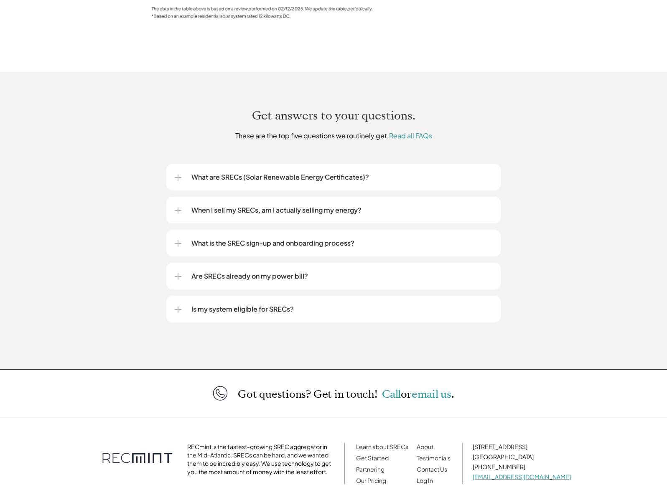 The image size is (667, 485). Describe the element at coordinates (391, 394) in the screenshot. I see `a: Call` at that location.